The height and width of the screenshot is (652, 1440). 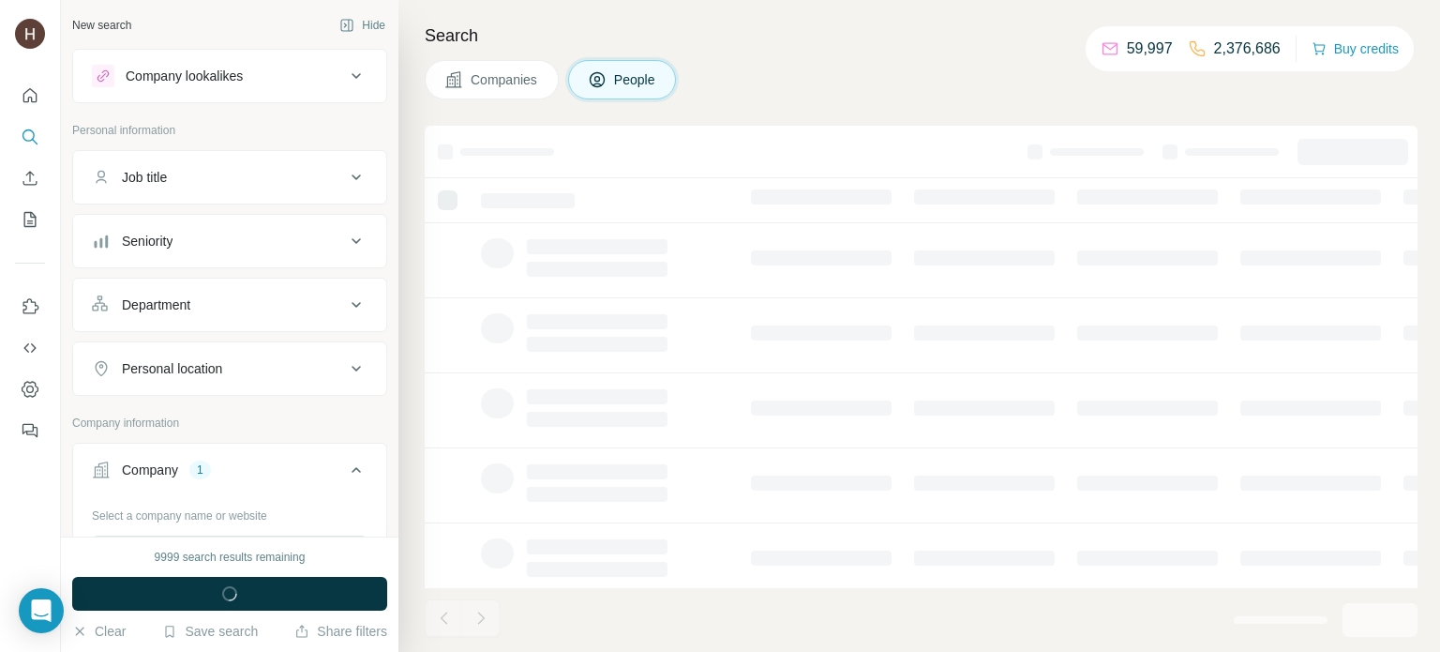 What do you see at coordinates (30, 34) in the screenshot?
I see `img: Avatar` at bounding box center [30, 34].